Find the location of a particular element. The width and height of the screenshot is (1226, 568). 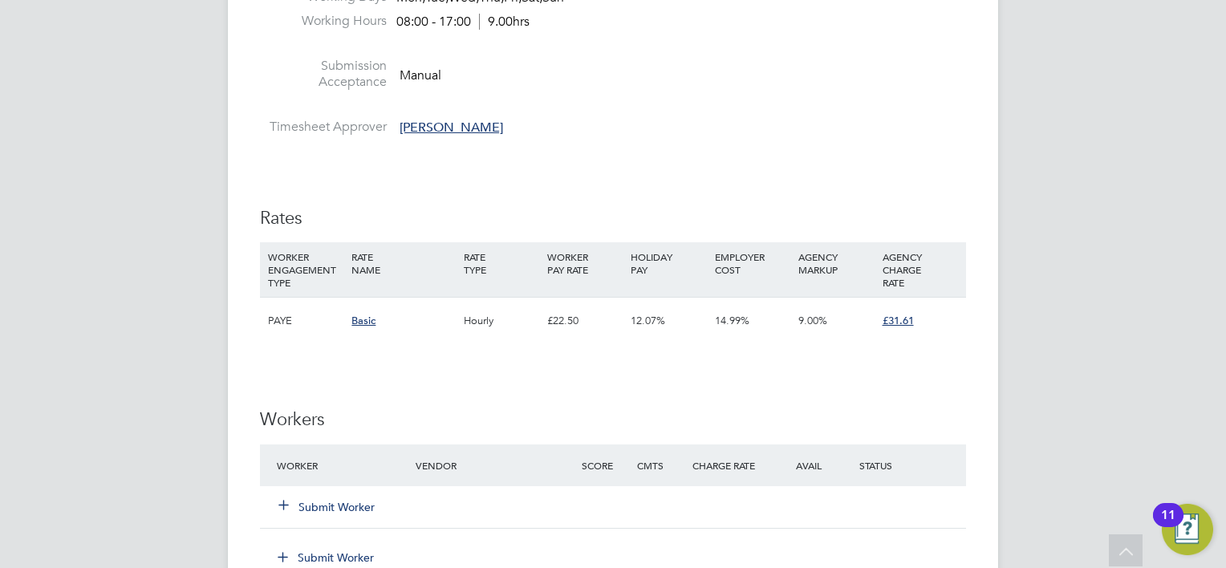

button: Open Resource Center, 11 new notifications is located at coordinates (1187, 529).